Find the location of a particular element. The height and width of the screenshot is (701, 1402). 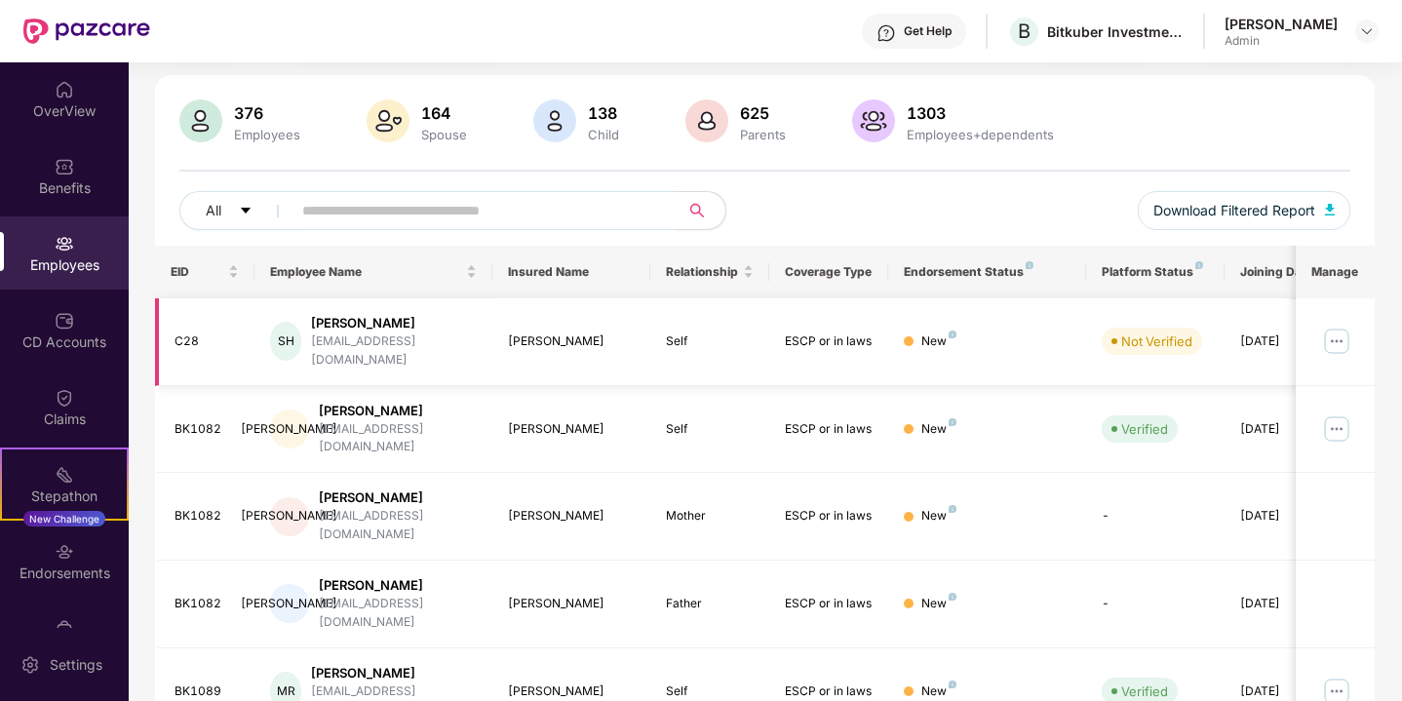

div: Stepathon is located at coordinates (64, 496).